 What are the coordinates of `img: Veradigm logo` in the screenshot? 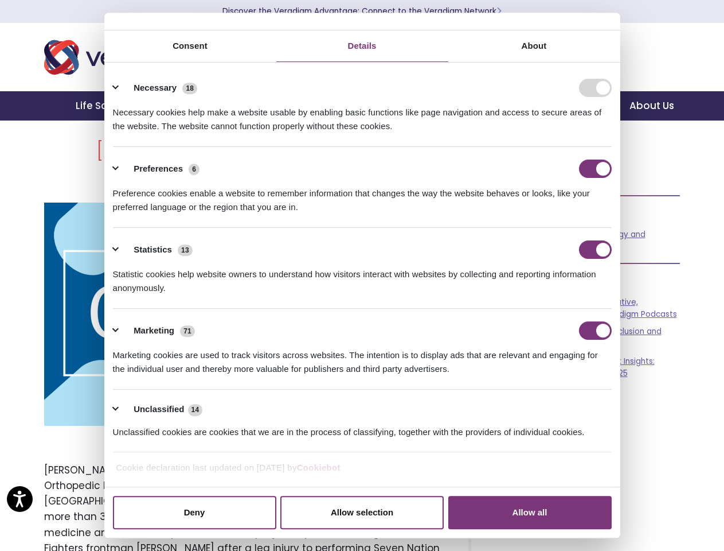 It's located at (123, 57).